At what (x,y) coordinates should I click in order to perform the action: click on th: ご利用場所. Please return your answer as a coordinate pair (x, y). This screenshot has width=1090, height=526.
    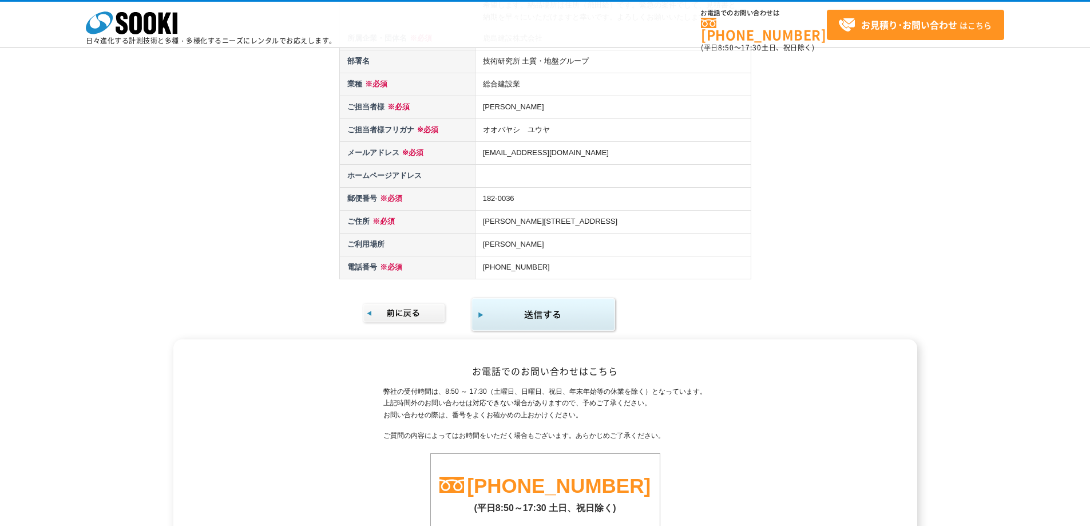
    Looking at the image, I should click on (407, 244).